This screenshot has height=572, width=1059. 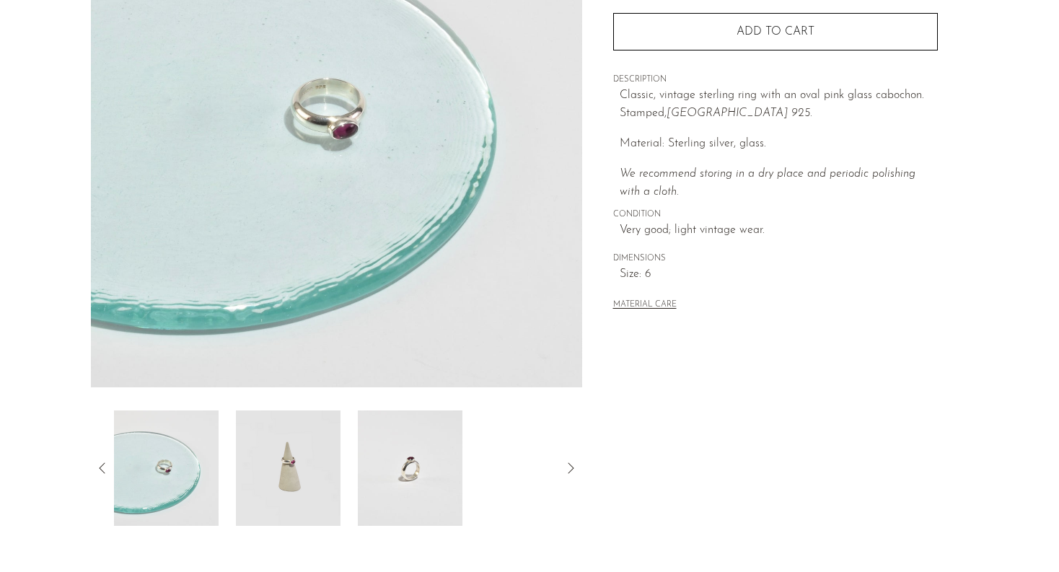 I want to click on i: We recommend storing in a dry place and periodic polishing with a cloth., so click(x=767, y=183).